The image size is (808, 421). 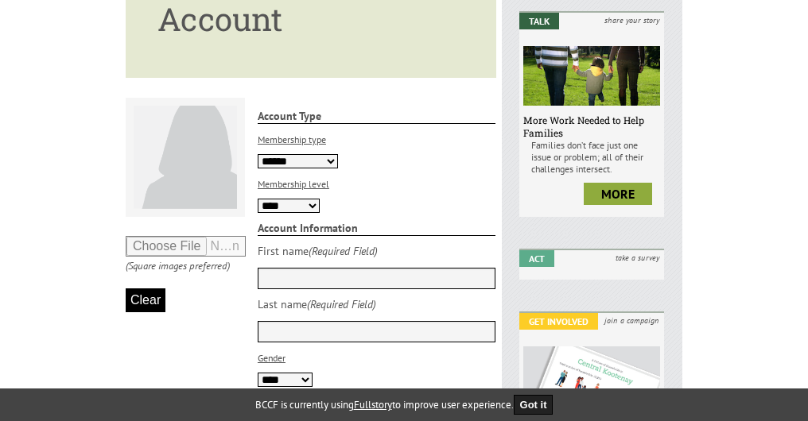 I want to click on strong: Account Type, so click(x=377, y=116).